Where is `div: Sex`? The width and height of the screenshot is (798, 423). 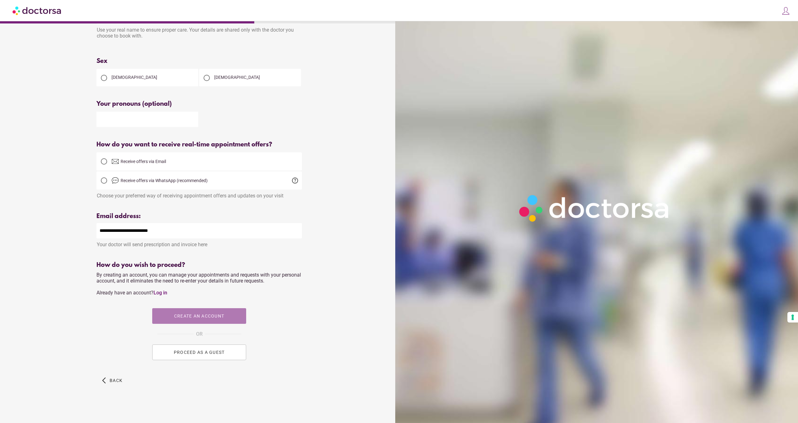 div: Sex is located at coordinates (199, 61).